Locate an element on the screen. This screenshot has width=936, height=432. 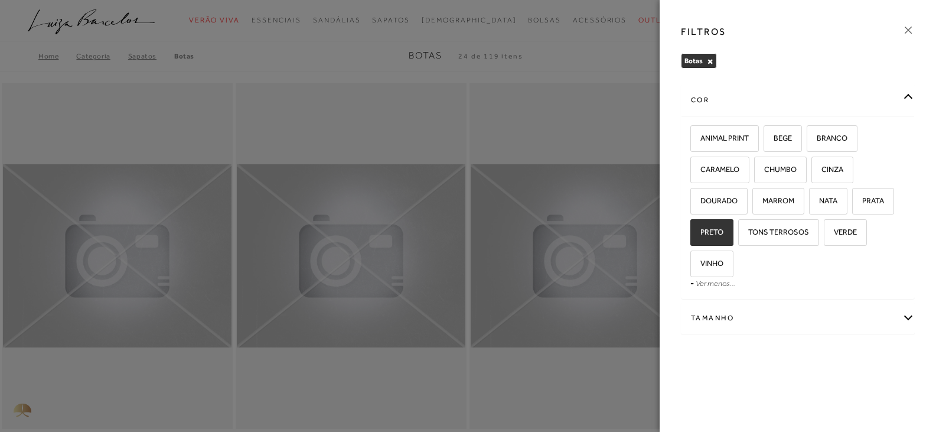
span: PRATA is located at coordinates (868, 200).